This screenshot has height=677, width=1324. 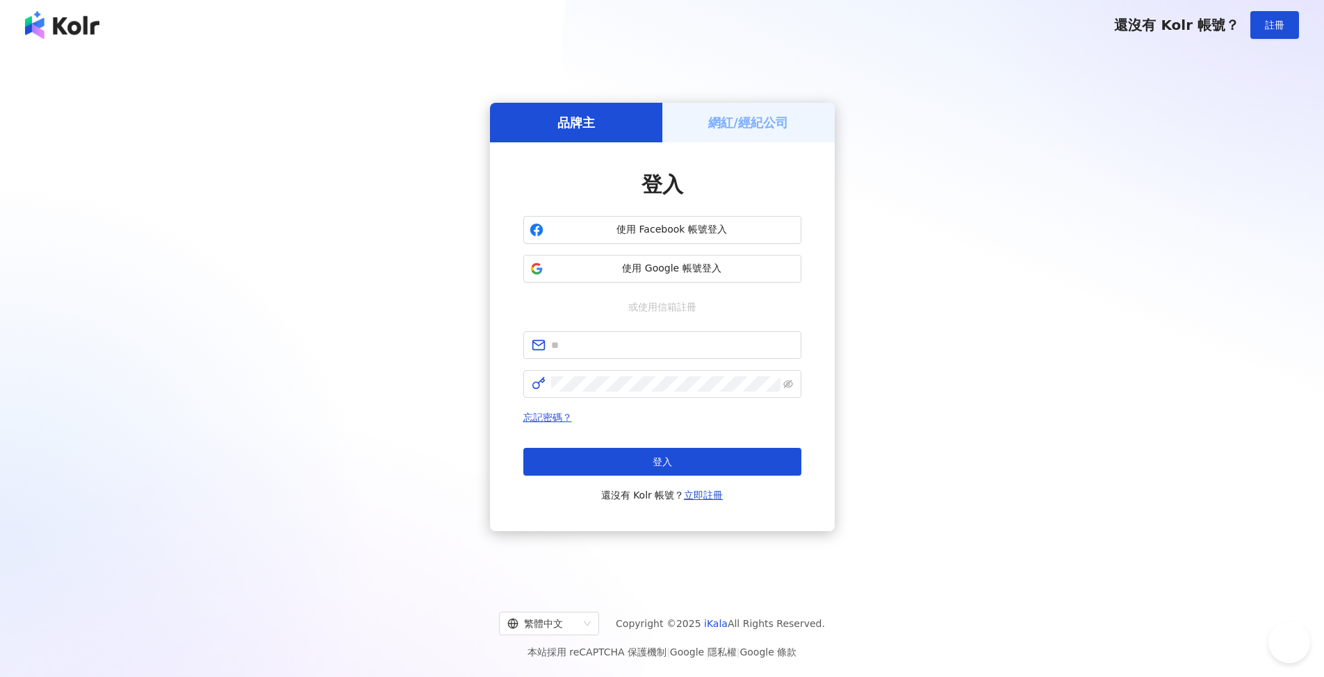 I want to click on button: 登入, so click(x=662, y=462).